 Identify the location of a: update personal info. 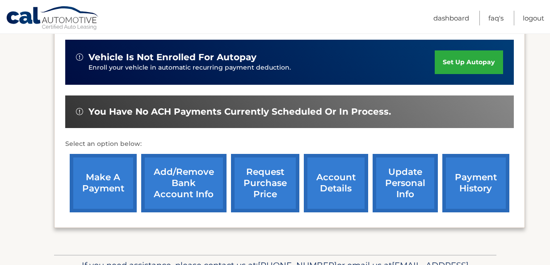
(405, 183).